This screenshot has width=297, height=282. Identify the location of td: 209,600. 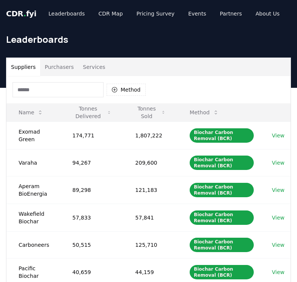
(150, 163).